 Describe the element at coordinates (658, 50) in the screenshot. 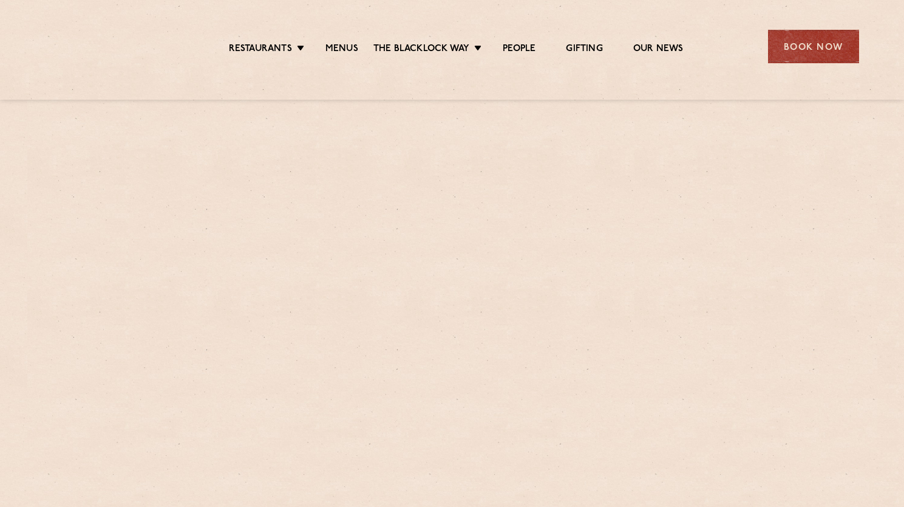

I see `a: Our News` at that location.